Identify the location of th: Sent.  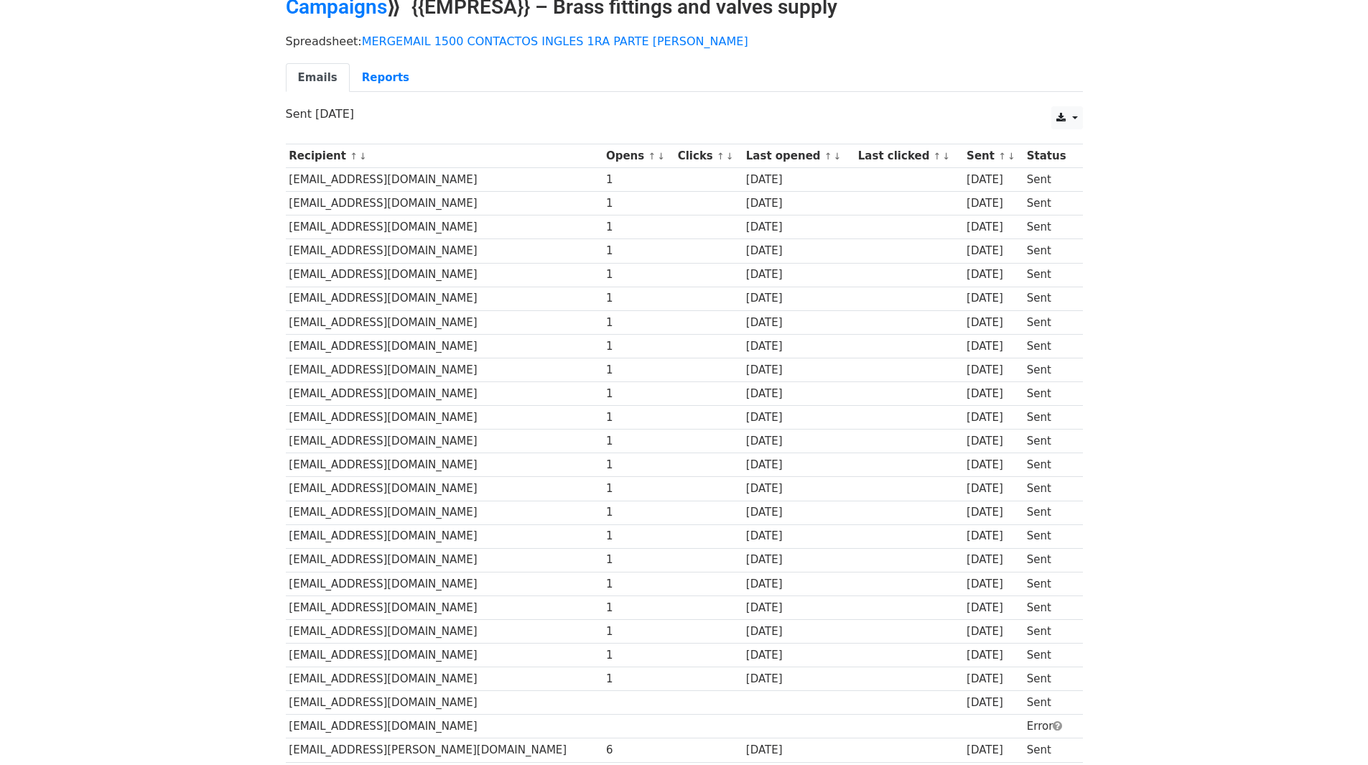
(993, 156).